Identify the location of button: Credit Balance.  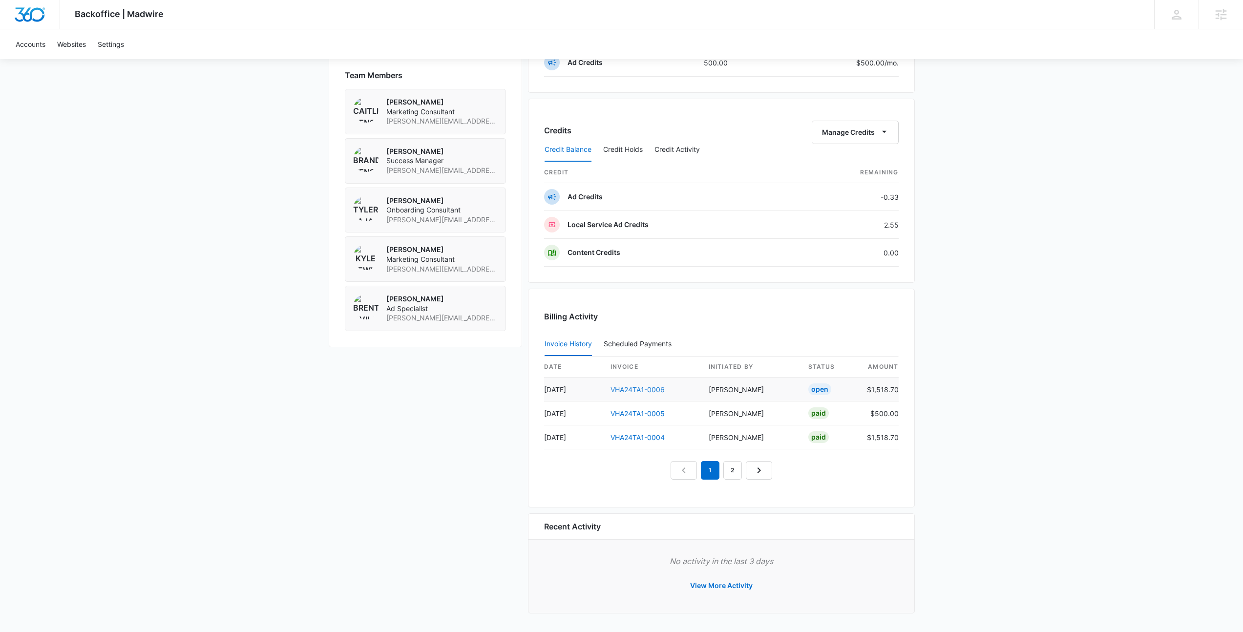
(568, 150).